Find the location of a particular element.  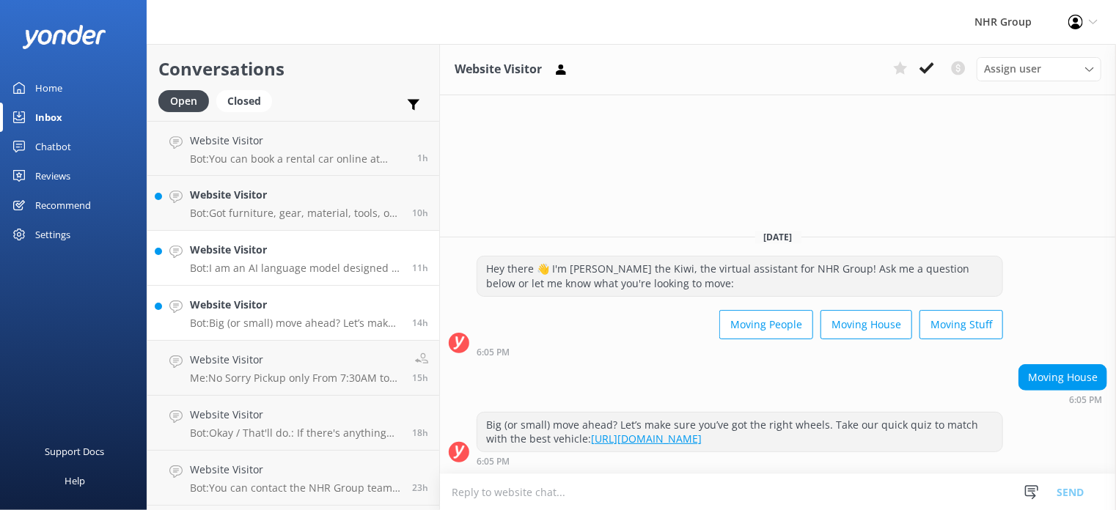

button: Moving House is located at coordinates (866, 325).